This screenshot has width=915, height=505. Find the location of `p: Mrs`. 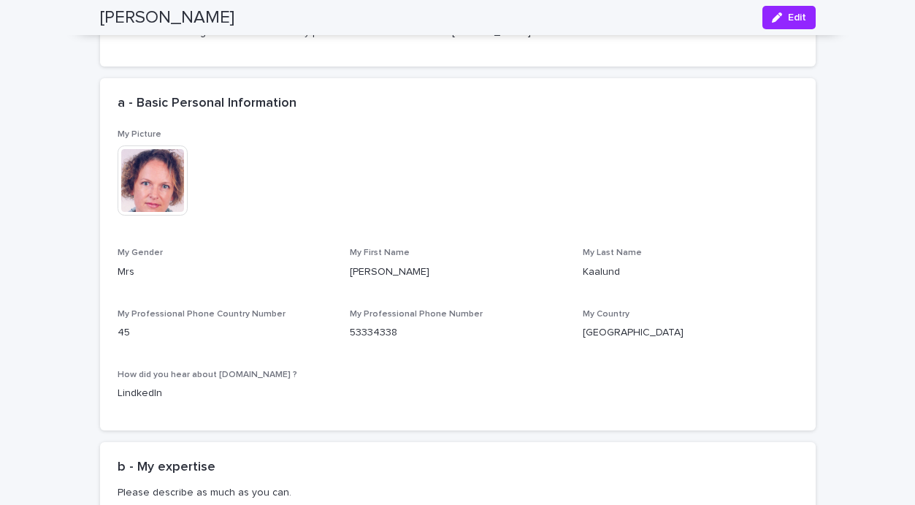

p: Mrs is located at coordinates (225, 272).